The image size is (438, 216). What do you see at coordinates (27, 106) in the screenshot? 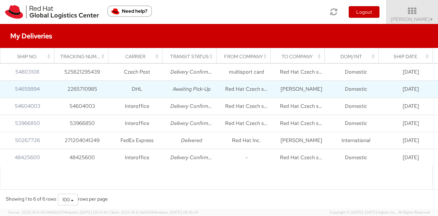
I see `a: 54604003` at bounding box center [27, 106].